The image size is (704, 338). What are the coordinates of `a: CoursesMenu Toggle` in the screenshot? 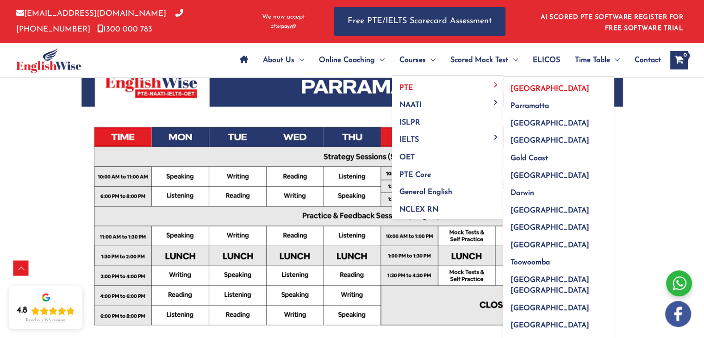 It's located at (418, 60).